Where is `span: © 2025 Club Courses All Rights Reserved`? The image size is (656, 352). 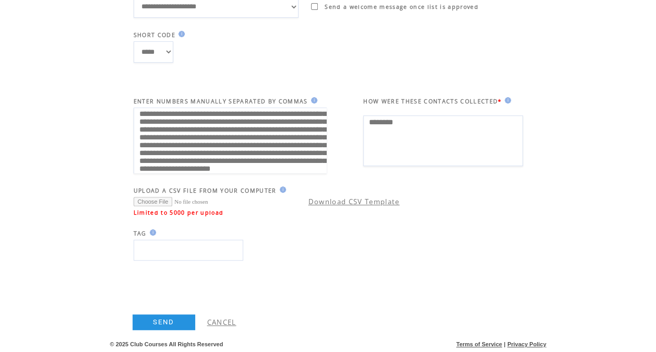 span: © 2025 Club Courses All Rights Reserved is located at coordinates (166, 344).